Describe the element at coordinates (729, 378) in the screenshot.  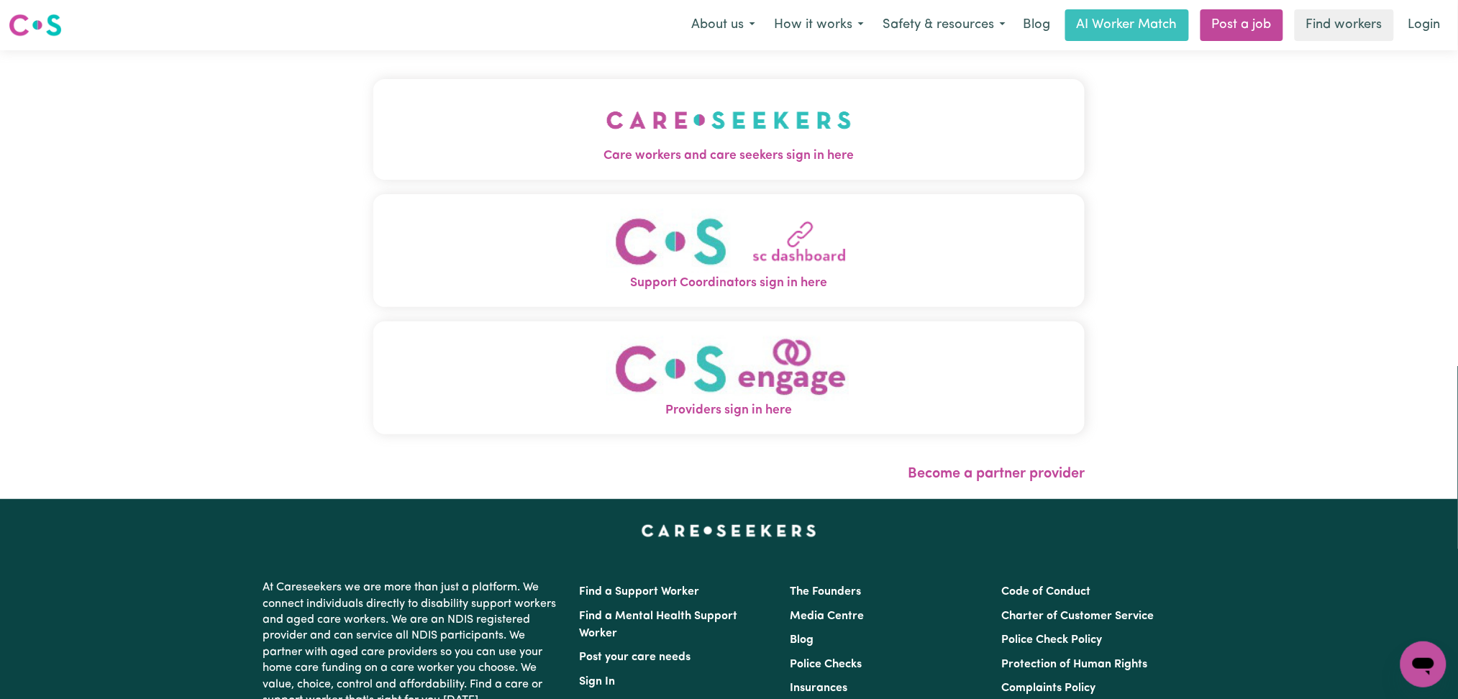
I see `button: Providers sign in here` at that location.